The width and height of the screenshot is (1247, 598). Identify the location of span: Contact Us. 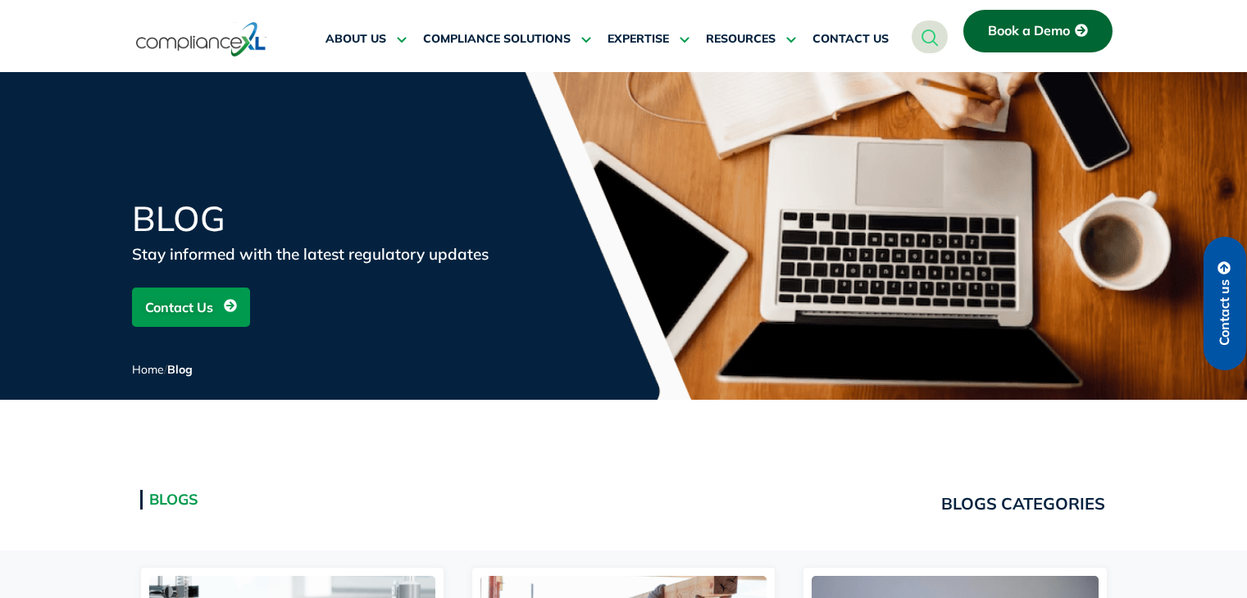
(179, 307).